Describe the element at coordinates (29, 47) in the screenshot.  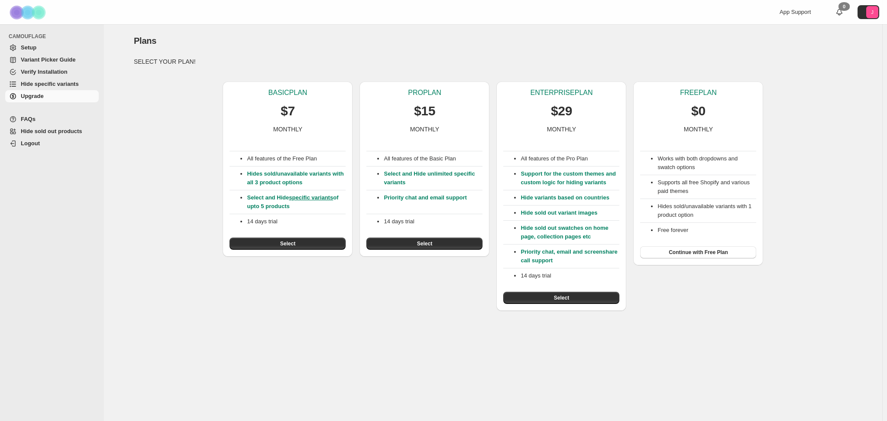
I see `span: Setup` at that location.